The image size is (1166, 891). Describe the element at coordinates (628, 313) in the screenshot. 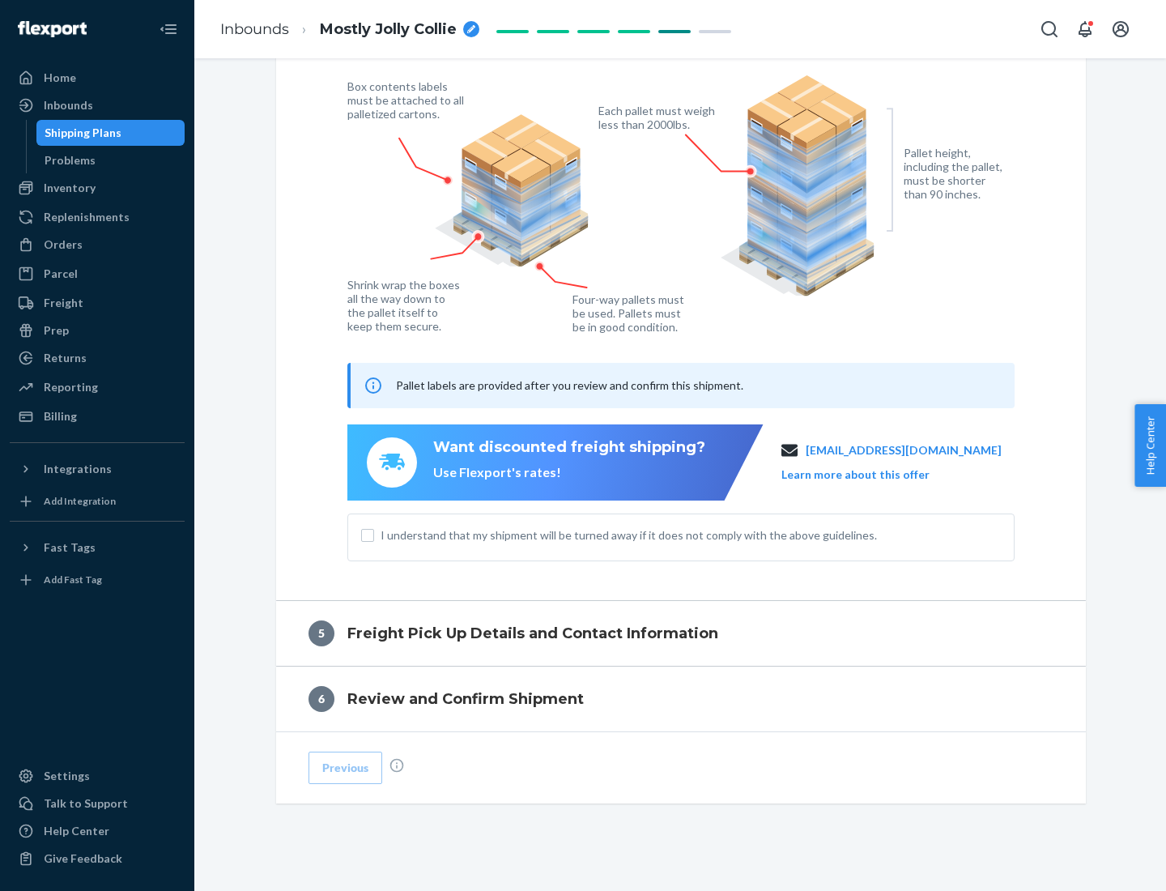

I see `figcaption: Four-way pallets must be used. Pallets must be in good condition.` at that location.